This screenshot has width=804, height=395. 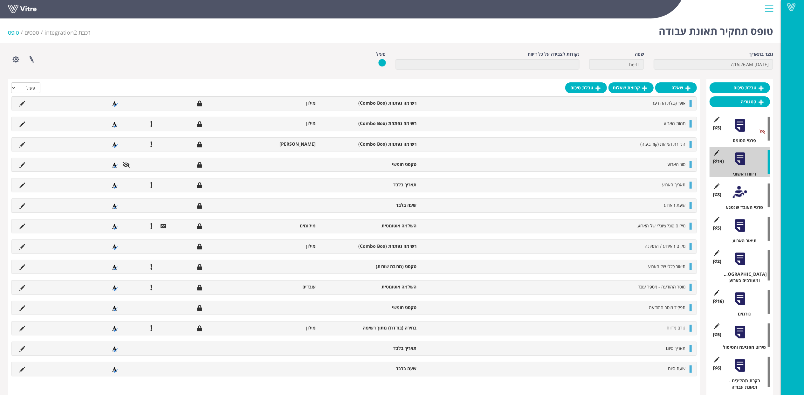 I want to click on span: הגדרת המהות (קוד בעיה), so click(x=662, y=144).